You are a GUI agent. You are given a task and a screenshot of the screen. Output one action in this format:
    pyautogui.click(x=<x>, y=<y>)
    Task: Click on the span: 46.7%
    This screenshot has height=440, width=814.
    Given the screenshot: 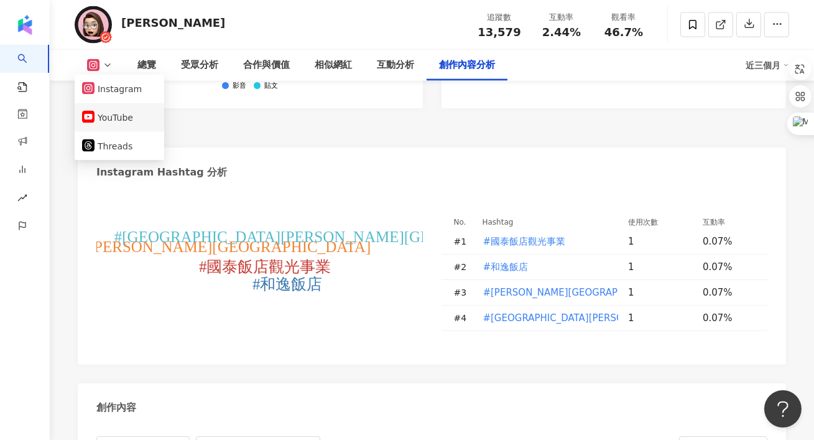 What is the action you would take?
    pyautogui.click(x=624, y=32)
    